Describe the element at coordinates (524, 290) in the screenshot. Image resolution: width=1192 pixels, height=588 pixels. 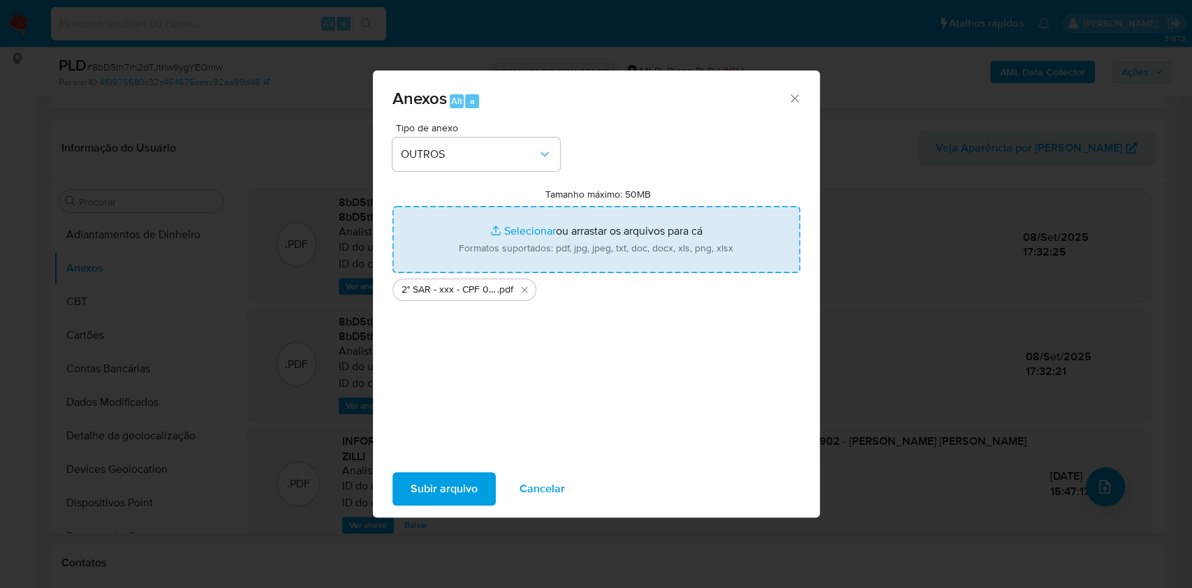
I see `button: Excluir 2° SAR - xxx - CPF 07699995902 - MARCO AURELIO BRANCALEONE ZILLI.pdf` at that location.